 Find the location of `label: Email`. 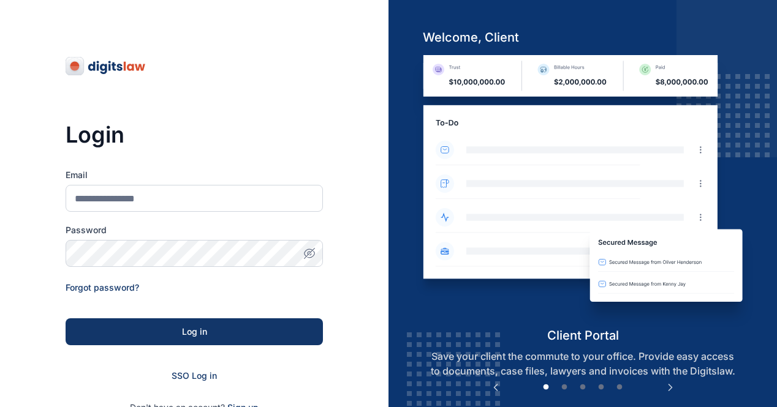

label: Email is located at coordinates (194, 175).